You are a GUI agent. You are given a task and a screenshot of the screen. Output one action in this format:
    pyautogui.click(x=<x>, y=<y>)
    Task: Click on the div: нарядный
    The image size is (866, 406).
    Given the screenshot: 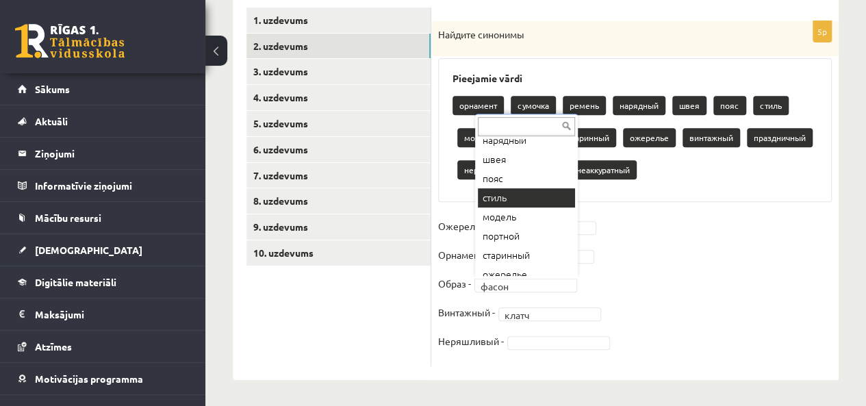 What is the action you would take?
    pyautogui.click(x=526, y=140)
    